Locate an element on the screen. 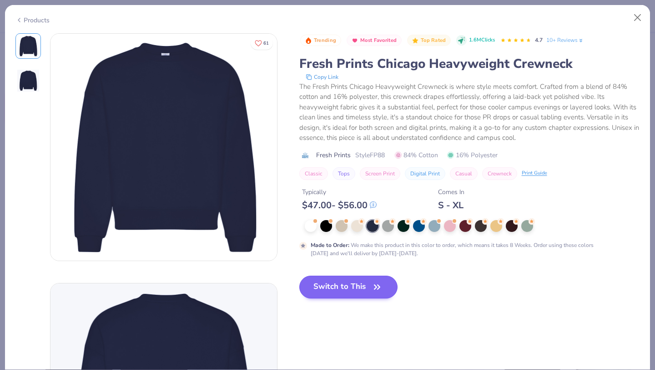  span: Trending is located at coordinates (325, 40).